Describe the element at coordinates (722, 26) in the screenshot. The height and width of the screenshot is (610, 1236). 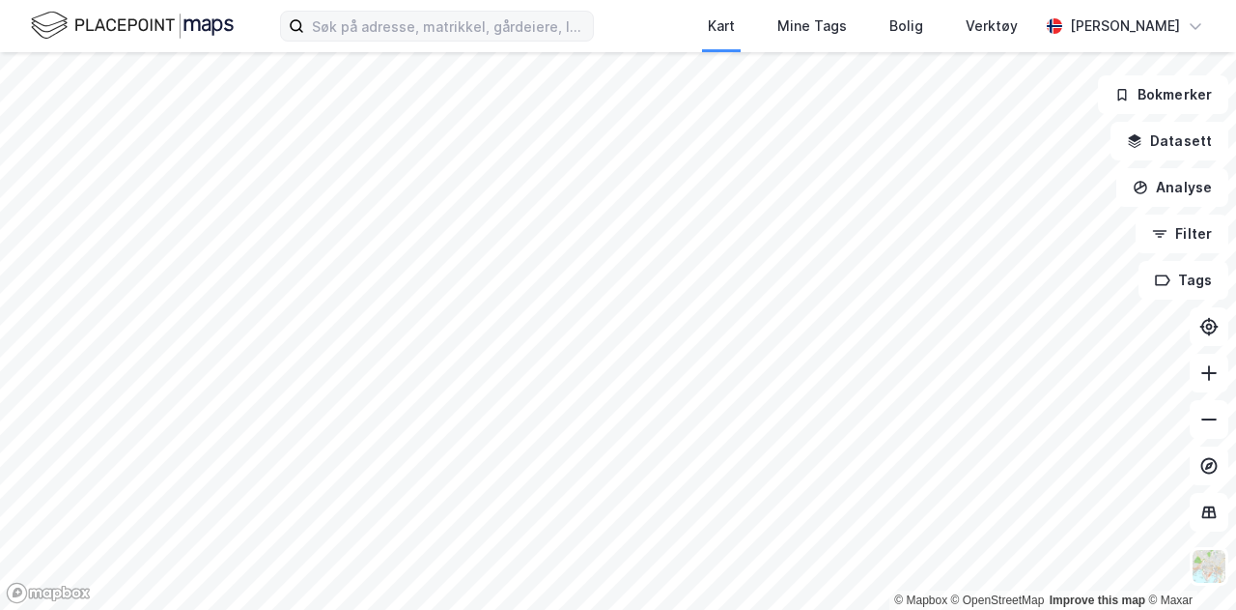
I see `div: Kart` at that location.